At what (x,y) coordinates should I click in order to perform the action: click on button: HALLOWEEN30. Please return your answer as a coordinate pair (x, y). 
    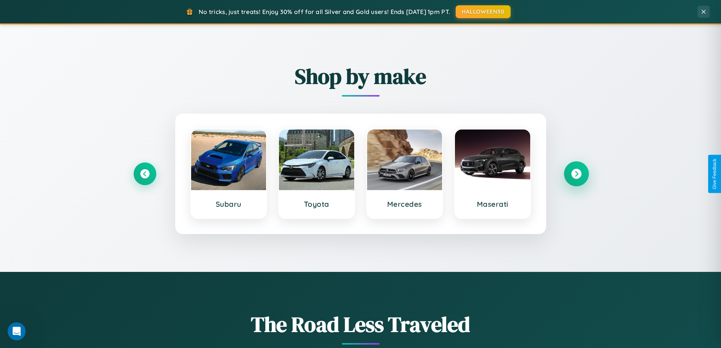
    Looking at the image, I should click on (483, 12).